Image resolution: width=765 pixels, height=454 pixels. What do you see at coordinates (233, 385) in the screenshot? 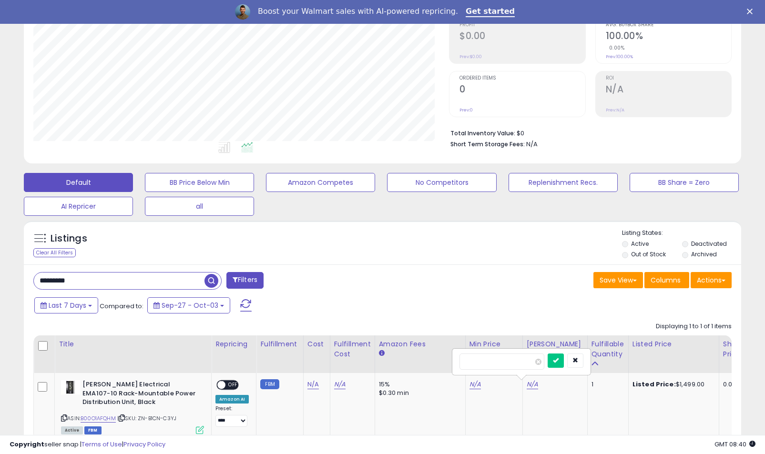
I see `span: OFF` at bounding box center [233, 385].